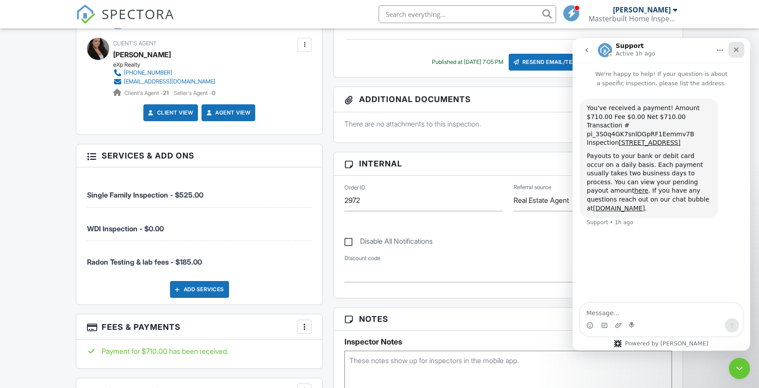 This screenshot has height=388, width=759. What do you see at coordinates (194, 93) in the screenshot?
I see `span: Seller's Agent -` at bounding box center [194, 93].